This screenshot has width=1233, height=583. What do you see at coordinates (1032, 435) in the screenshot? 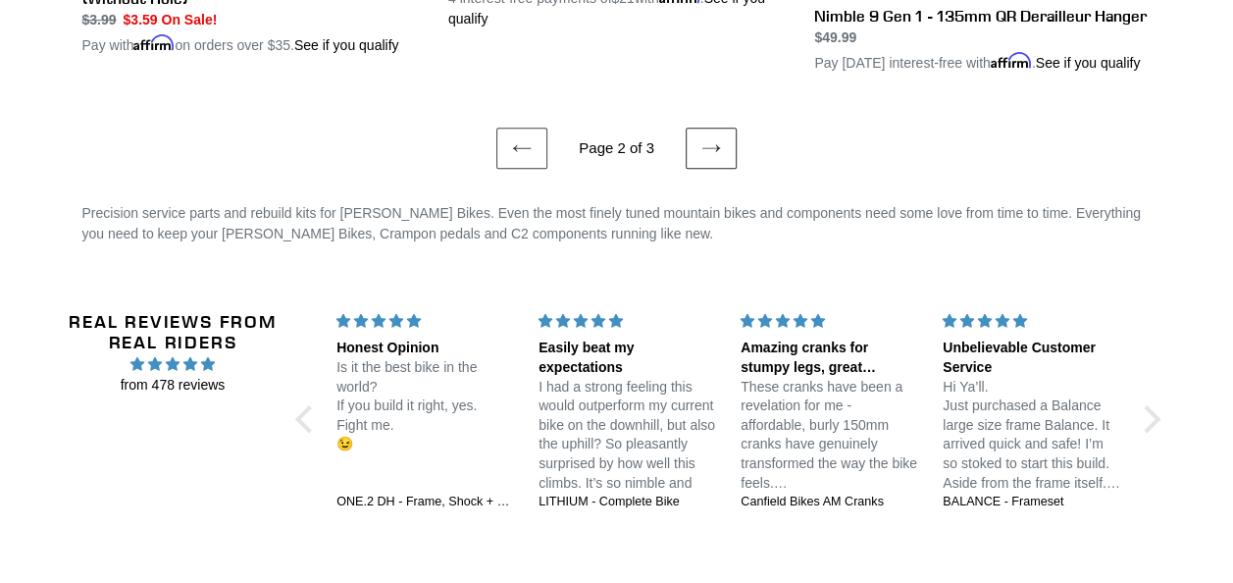
I see `p: Hi Ya’ll. Just purchased a Balance large size frame Balance. It arrived quick and safe! I’m so st...` at bounding box center [1032, 435].